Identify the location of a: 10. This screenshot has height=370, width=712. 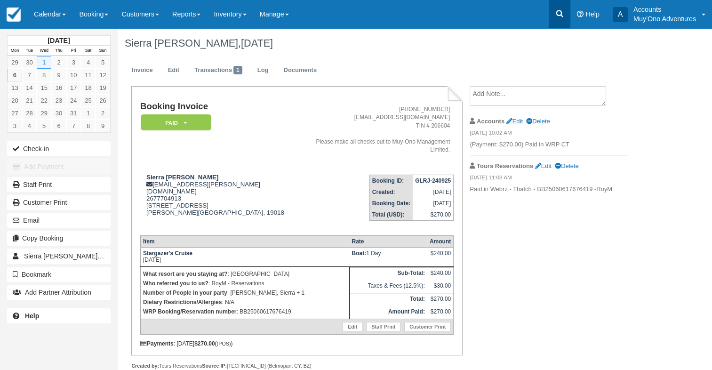
(73, 75).